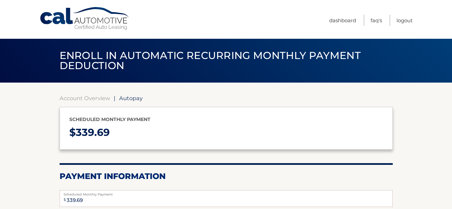 Image resolution: width=452 pixels, height=209 pixels. I want to click on a: FAQ's, so click(376, 20).